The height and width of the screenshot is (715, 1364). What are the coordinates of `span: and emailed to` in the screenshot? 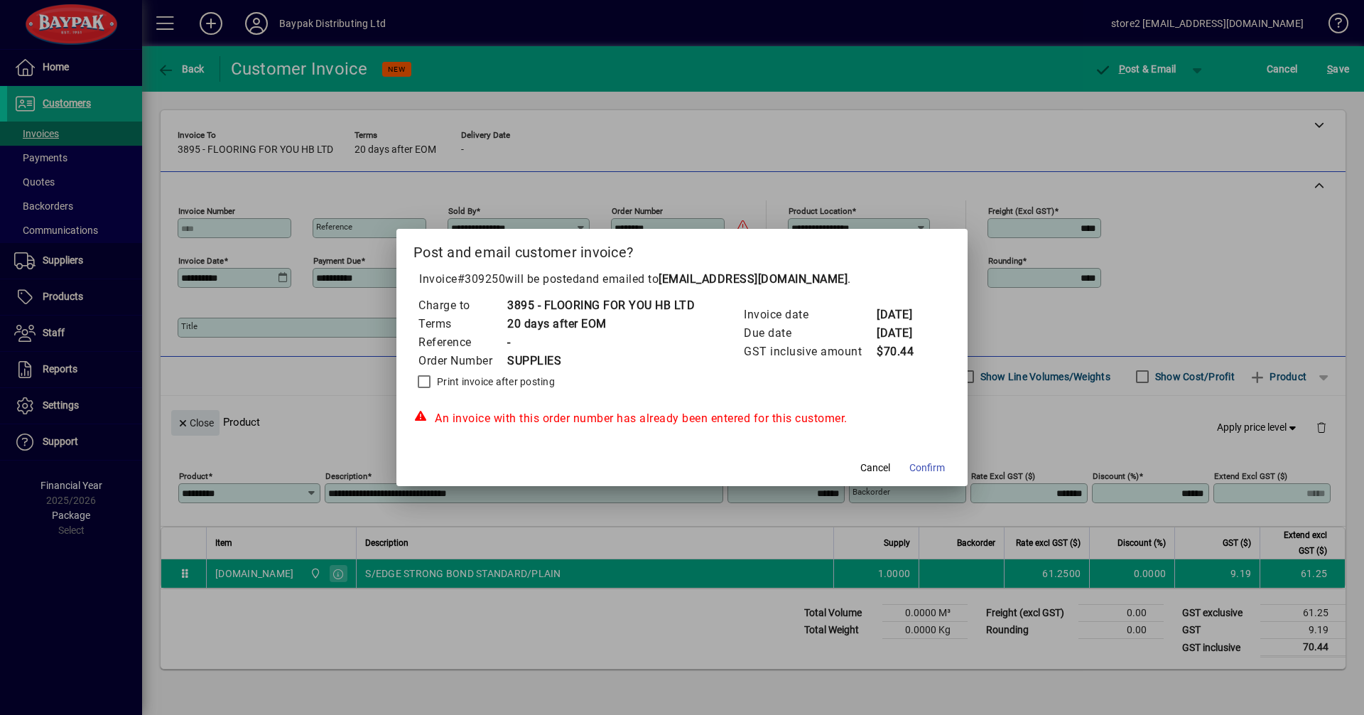 It's located at (713, 279).